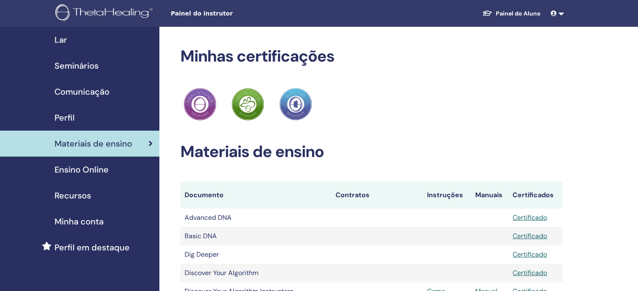 This screenshot has width=638, height=291. What do you see at coordinates (256, 236) in the screenshot?
I see `td: Basic DNA` at bounding box center [256, 236].